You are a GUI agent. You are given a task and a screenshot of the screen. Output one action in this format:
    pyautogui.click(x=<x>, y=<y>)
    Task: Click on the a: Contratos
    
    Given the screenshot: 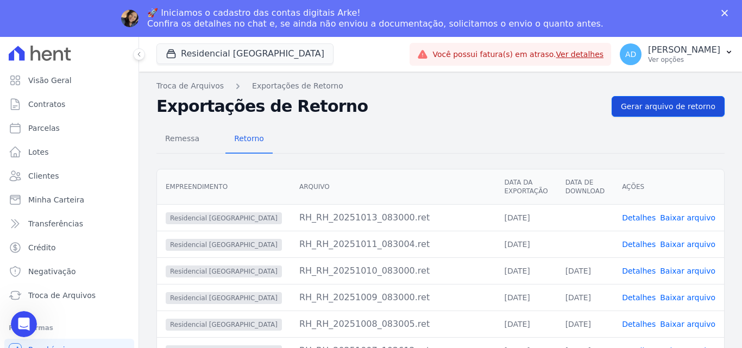 What is the action you would take?
    pyautogui.click(x=69, y=104)
    